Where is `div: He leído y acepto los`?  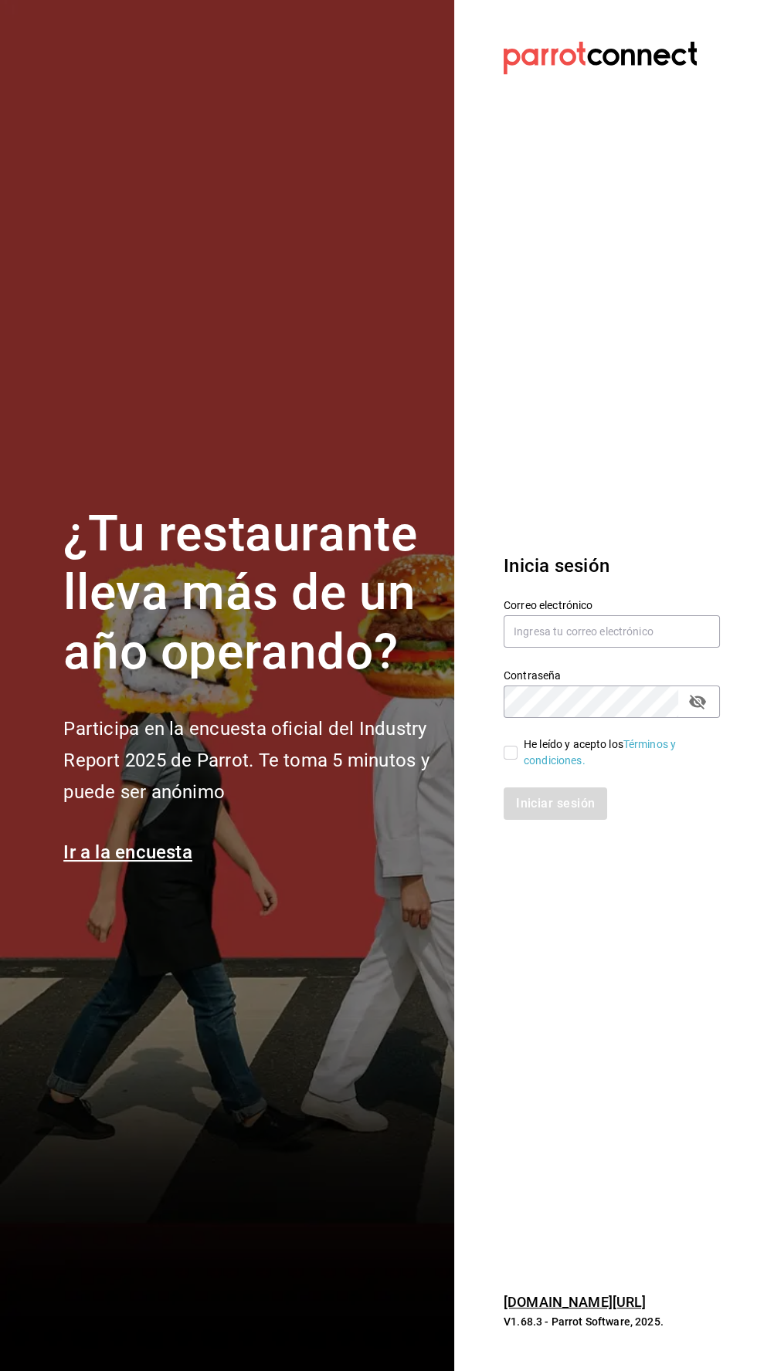 div: He leído y acepto los is located at coordinates (615, 753).